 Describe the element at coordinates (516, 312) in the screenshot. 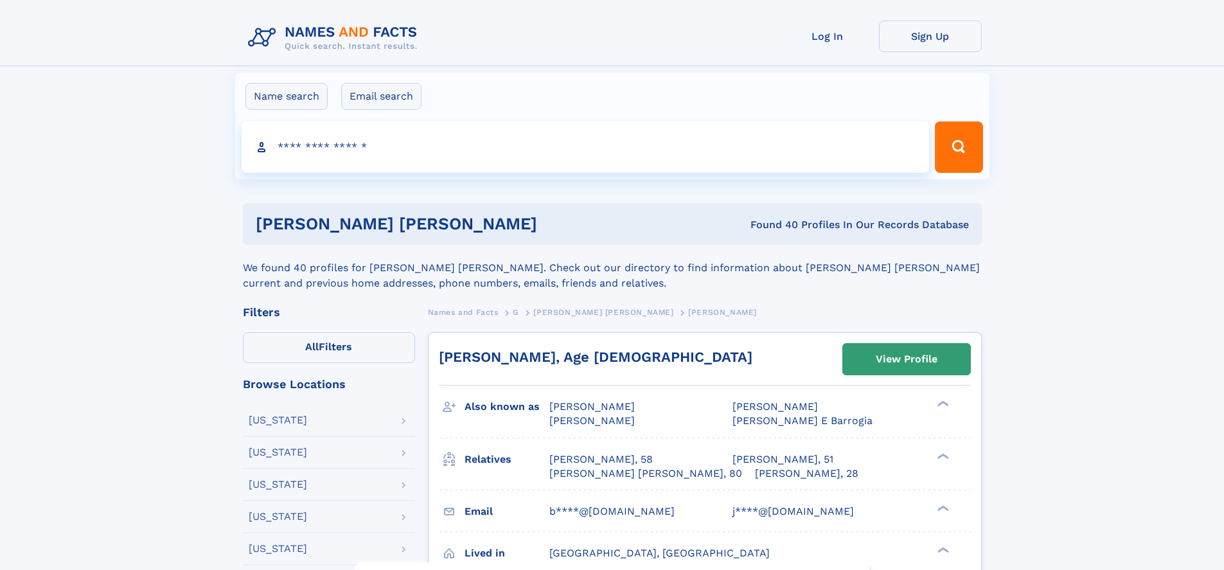

I see `span: G` at that location.